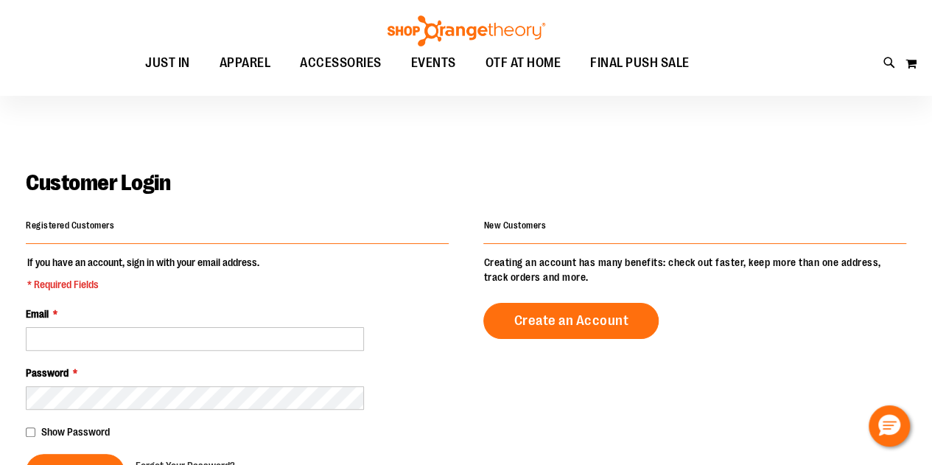  Describe the element at coordinates (433, 63) in the screenshot. I see `a: EVENTS` at that location.